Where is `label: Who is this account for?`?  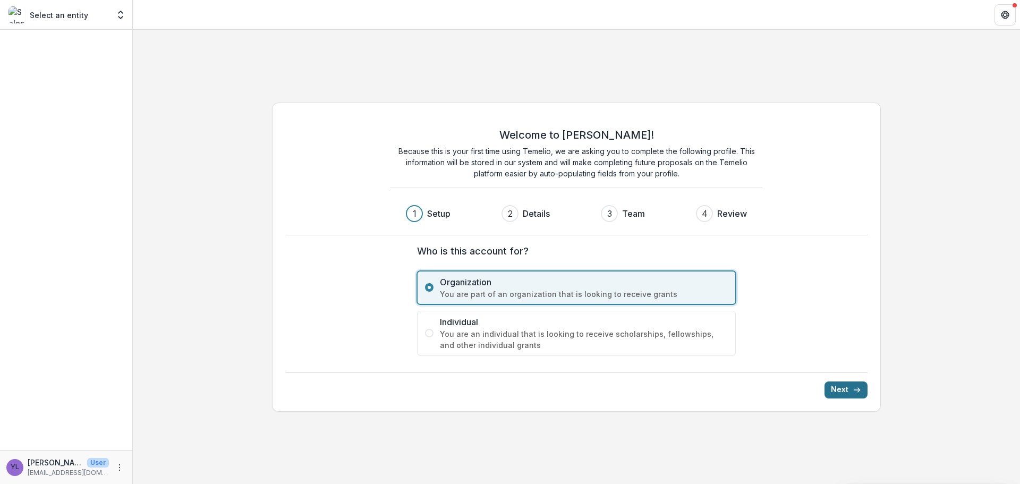 label: Who is this account for? is located at coordinates (573, 251).